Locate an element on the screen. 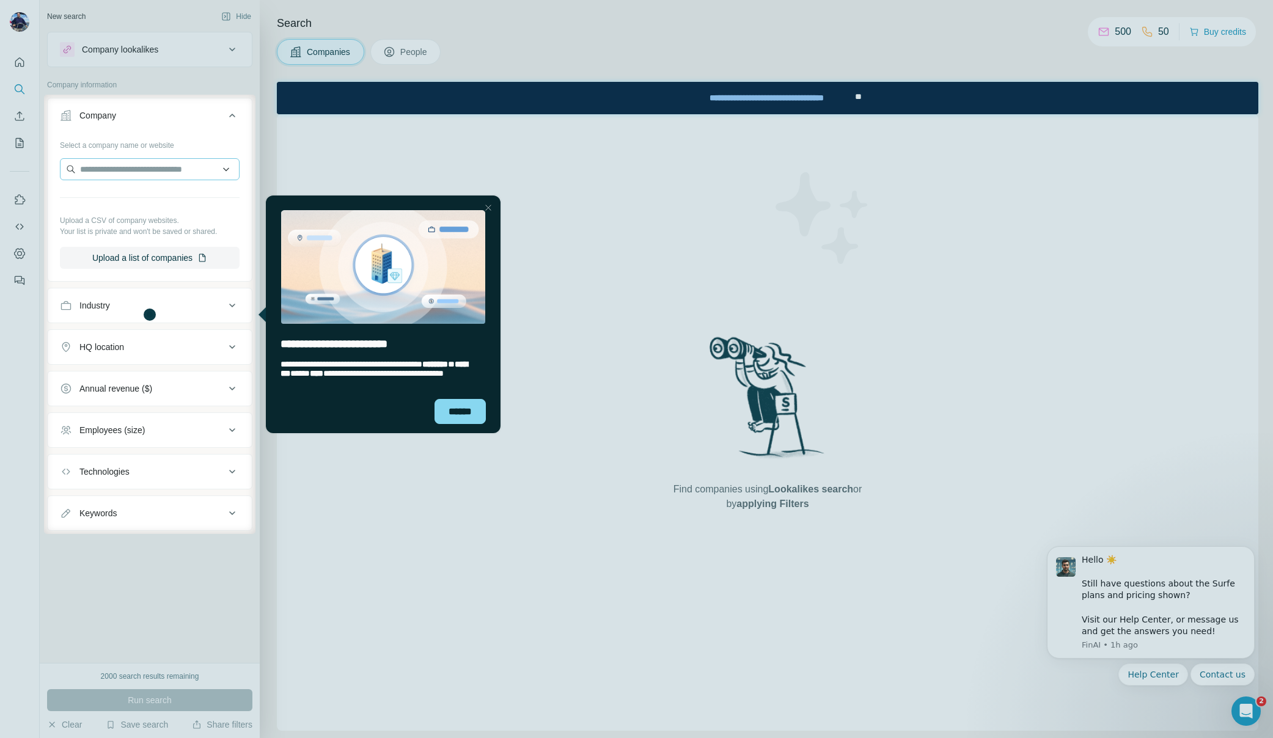  div: Company is located at coordinates (98, 116).